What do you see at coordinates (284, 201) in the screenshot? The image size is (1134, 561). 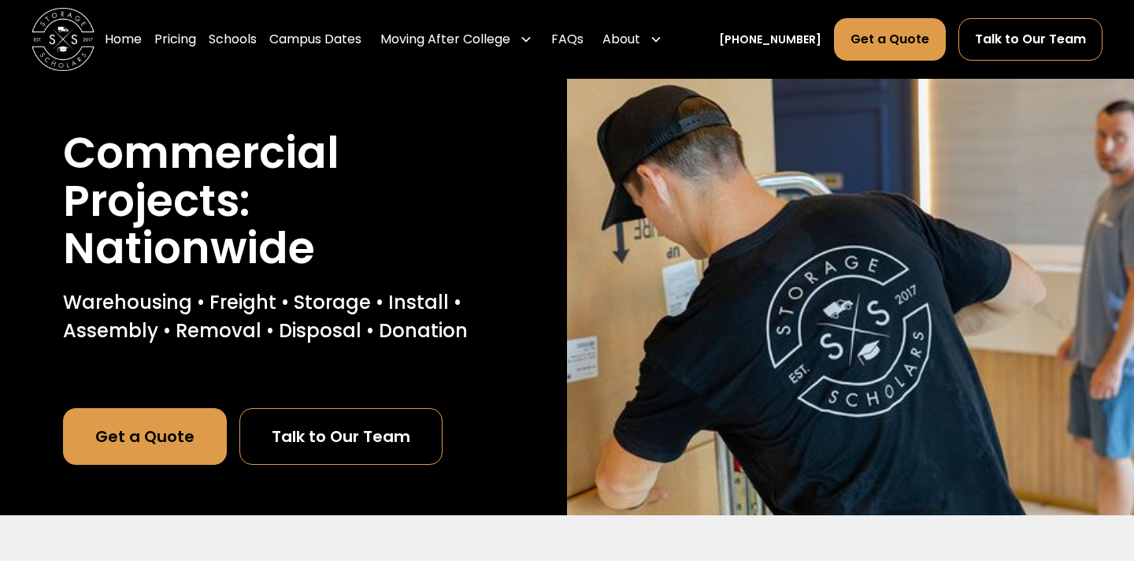 I see `h1: Commercial Projects: Nationwide` at bounding box center [284, 201].